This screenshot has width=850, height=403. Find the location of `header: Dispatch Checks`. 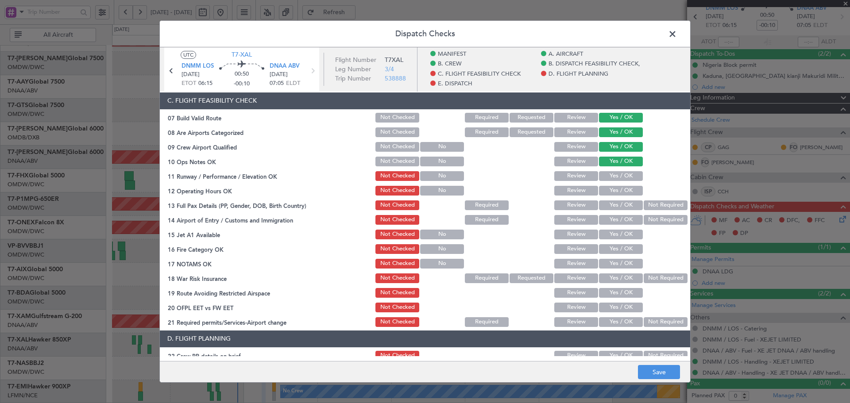

header: Dispatch Checks is located at coordinates (425, 34).